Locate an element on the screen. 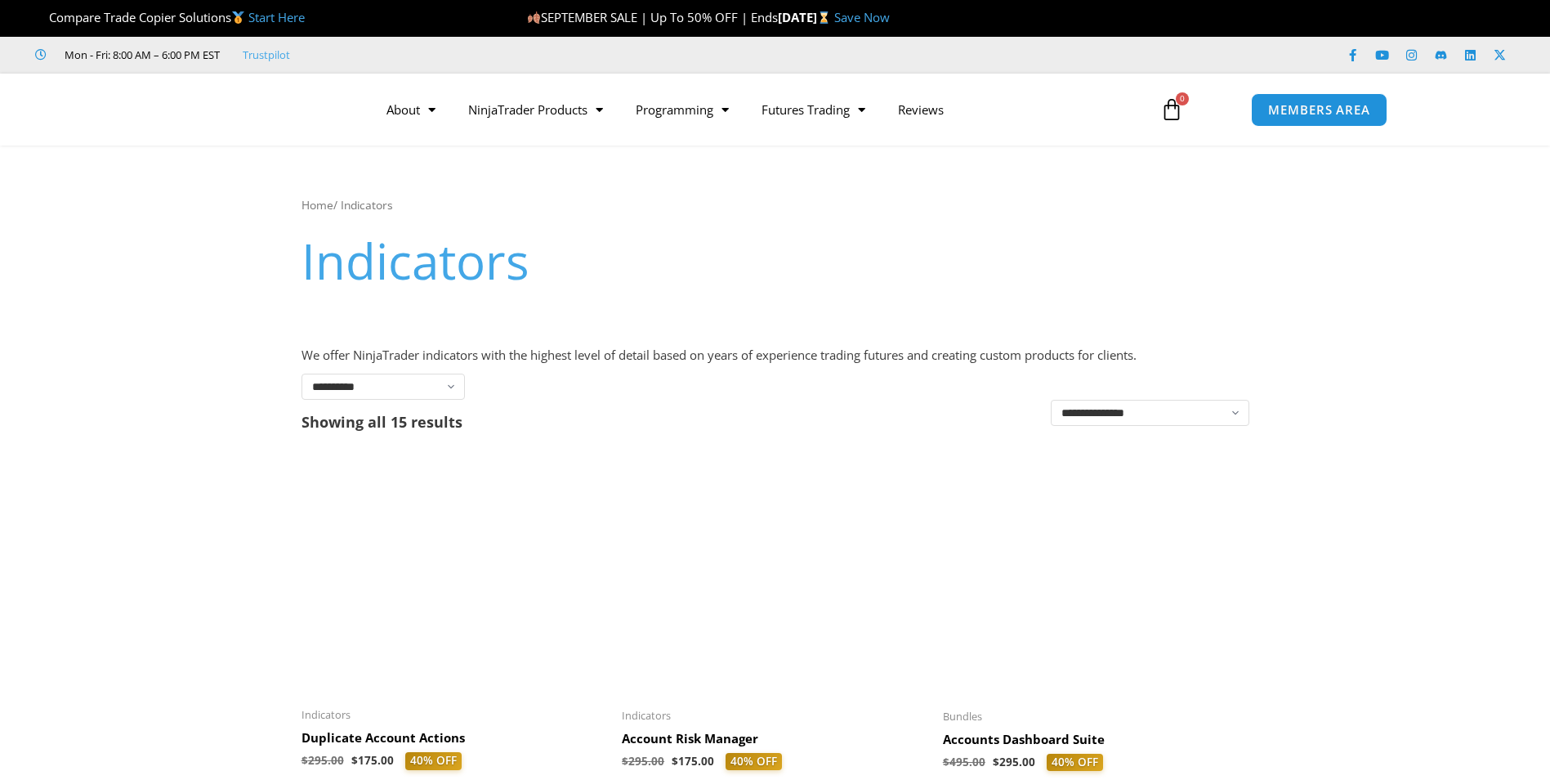 Image resolution: width=1550 pixels, height=780 pixels. img: Duplicate Account Actions is located at coordinates (454, 577).